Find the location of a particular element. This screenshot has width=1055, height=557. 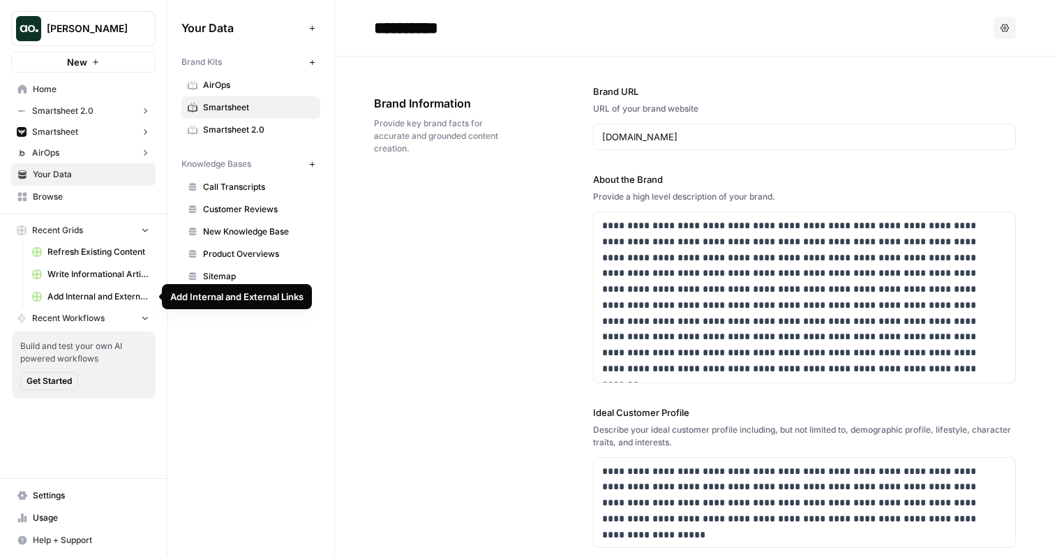

span: Settings is located at coordinates (91, 495).